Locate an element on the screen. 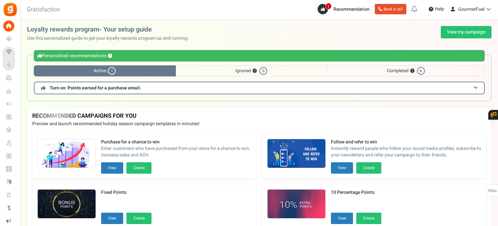 This screenshot has height=226, width=498. span: 6 is located at coordinates (421, 71).